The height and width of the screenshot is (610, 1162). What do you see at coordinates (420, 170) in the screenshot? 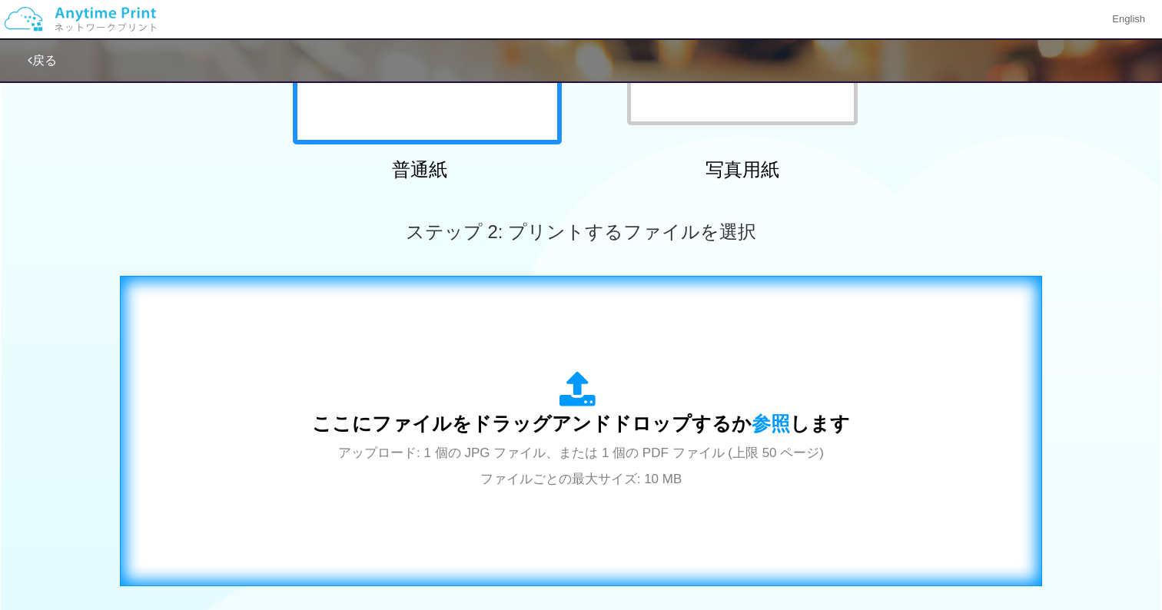
I see `h2: 普通紙` at bounding box center [420, 170].